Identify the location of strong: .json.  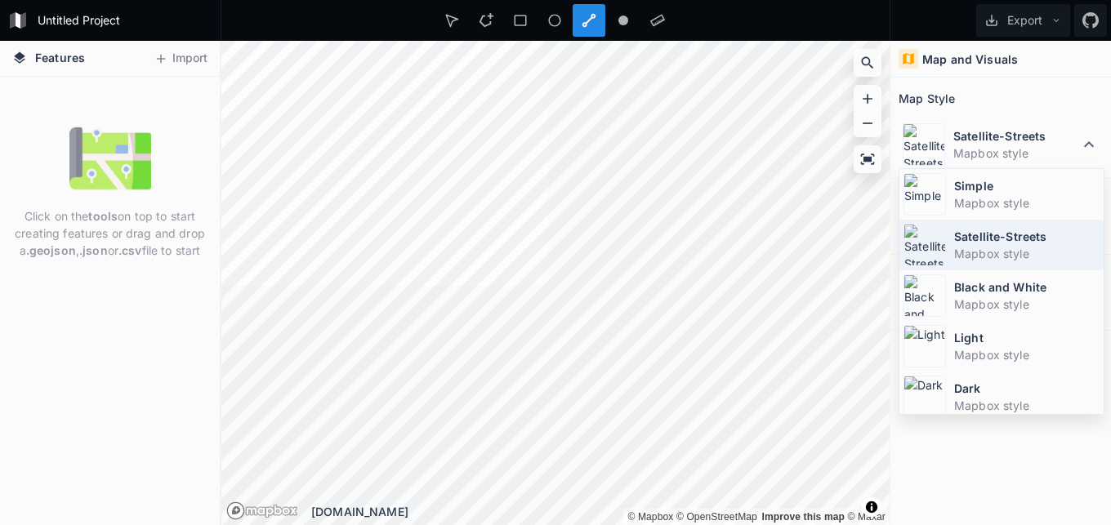
(93, 250).